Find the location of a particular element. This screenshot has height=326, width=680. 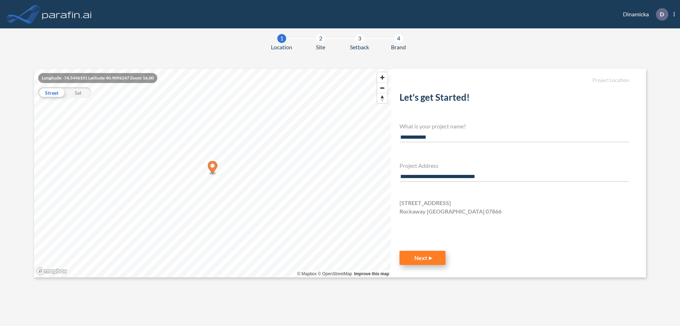

span: Reset bearing to north is located at coordinates (382, 98).